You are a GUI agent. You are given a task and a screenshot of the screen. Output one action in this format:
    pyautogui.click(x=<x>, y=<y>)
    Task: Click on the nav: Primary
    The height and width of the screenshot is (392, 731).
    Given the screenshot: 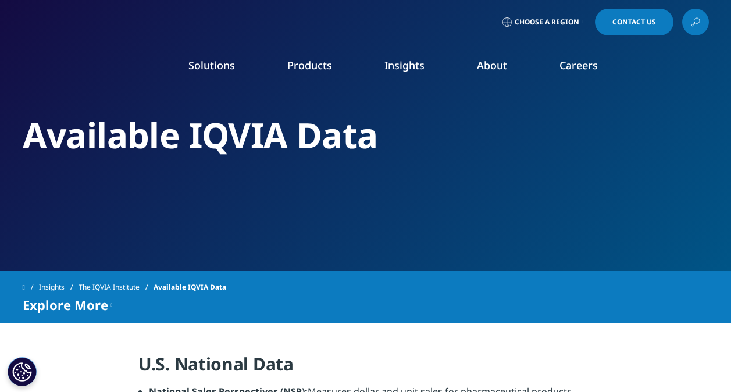 What is the action you would take?
    pyautogui.click(x=415, y=68)
    